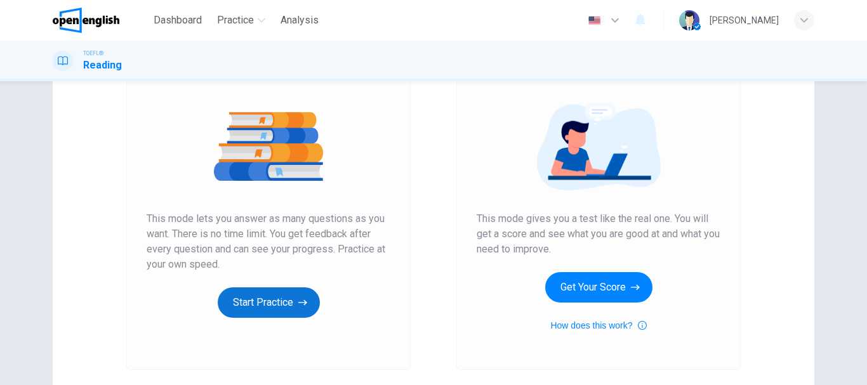 The image size is (867, 385). What do you see at coordinates (86, 20) in the screenshot?
I see `img: OpenEnglish logo` at bounding box center [86, 20].